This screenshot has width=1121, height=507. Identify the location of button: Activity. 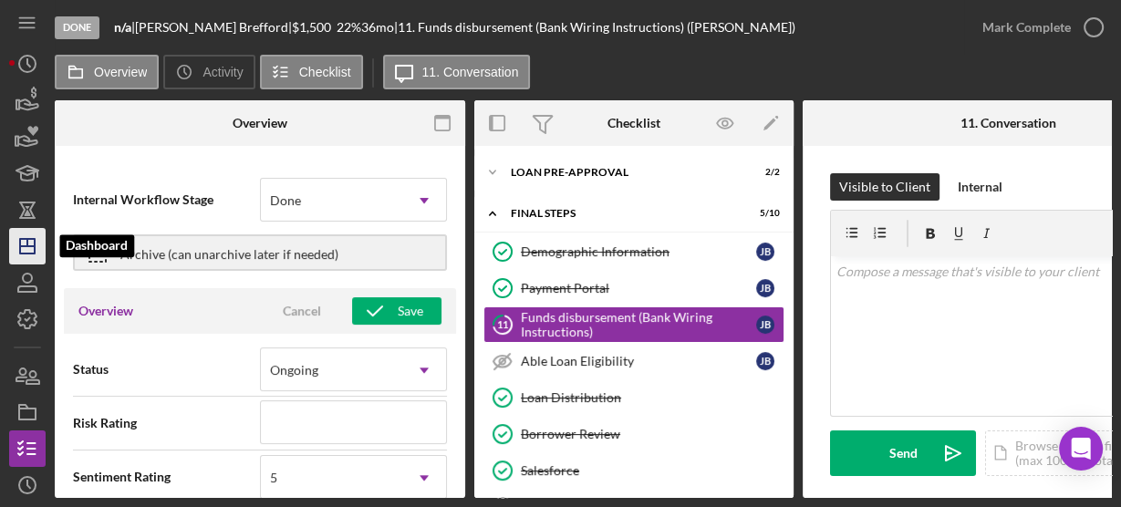
(209, 72).